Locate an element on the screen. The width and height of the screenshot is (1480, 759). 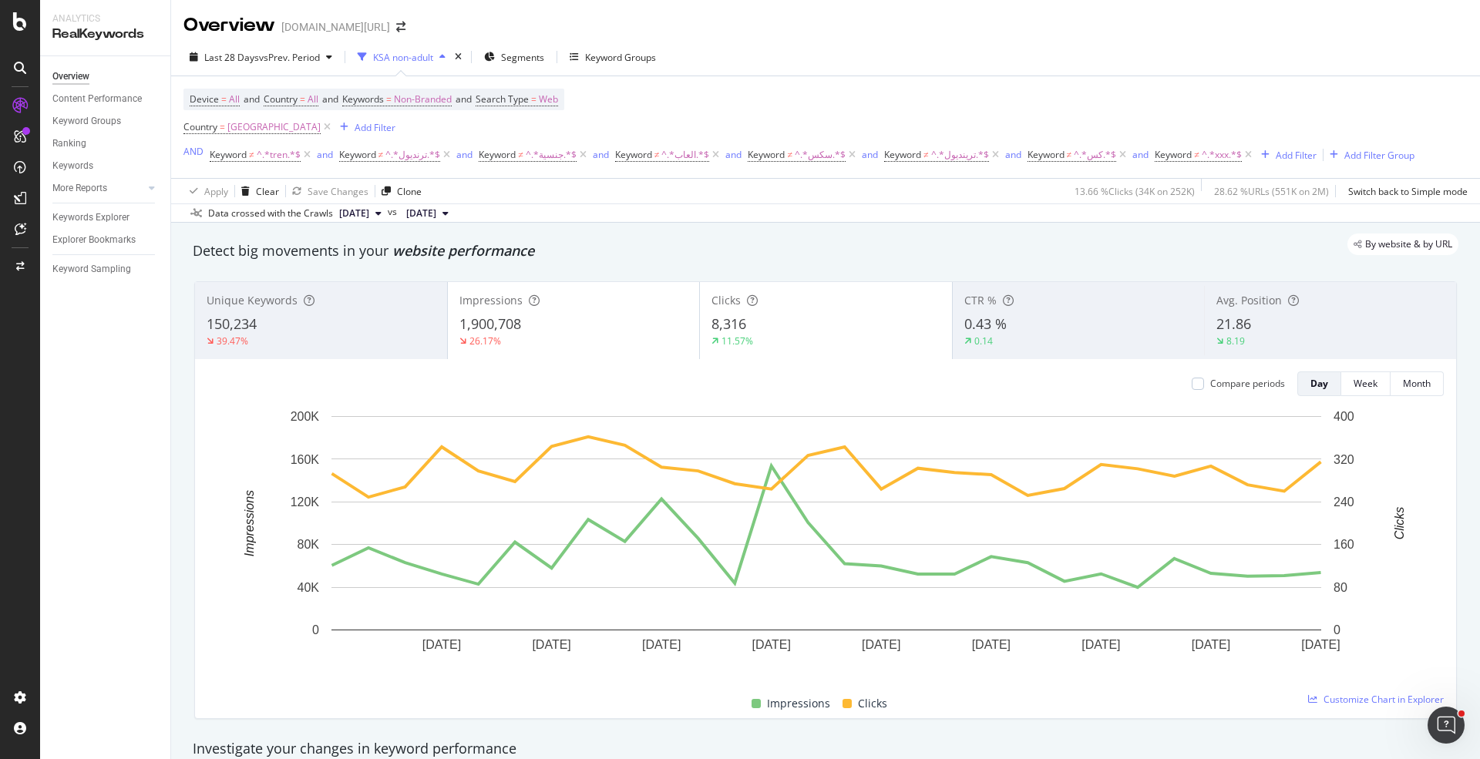
button: Keyword Groups is located at coordinates (613, 57).